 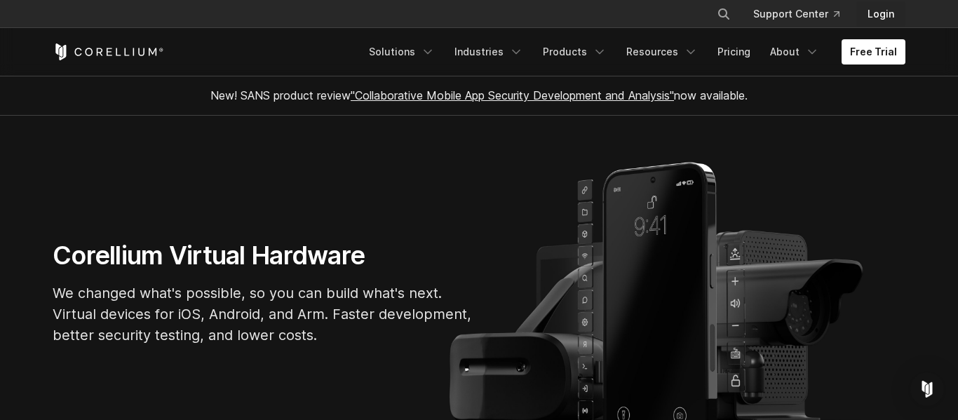 What do you see at coordinates (873, 52) in the screenshot?
I see `a: Free Trial` at bounding box center [873, 52].